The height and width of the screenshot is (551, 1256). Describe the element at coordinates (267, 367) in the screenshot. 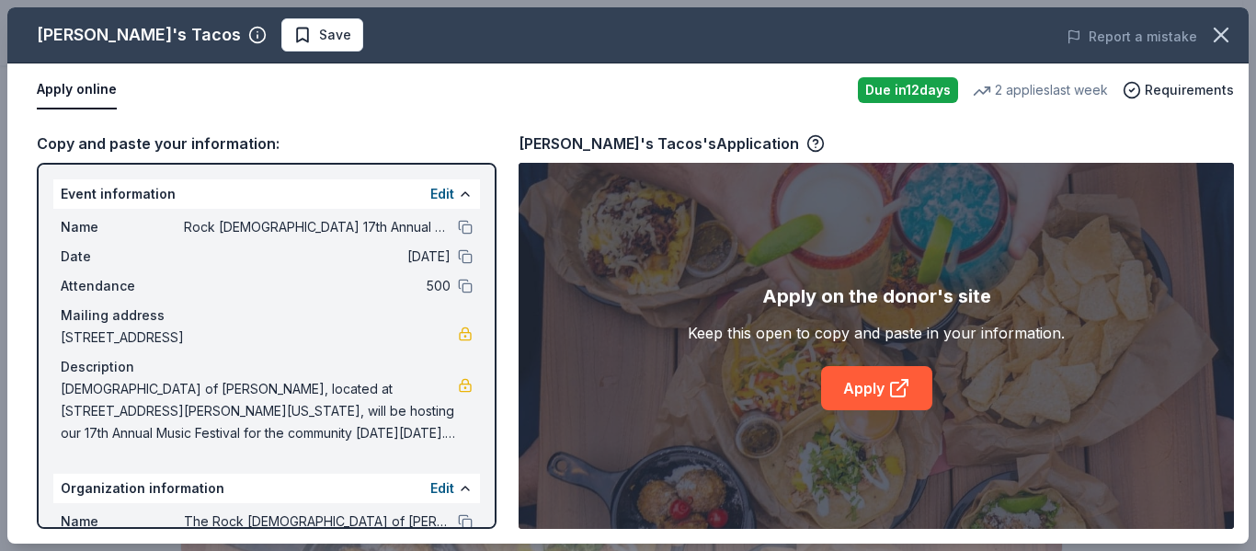

I see `div: Description` at that location.